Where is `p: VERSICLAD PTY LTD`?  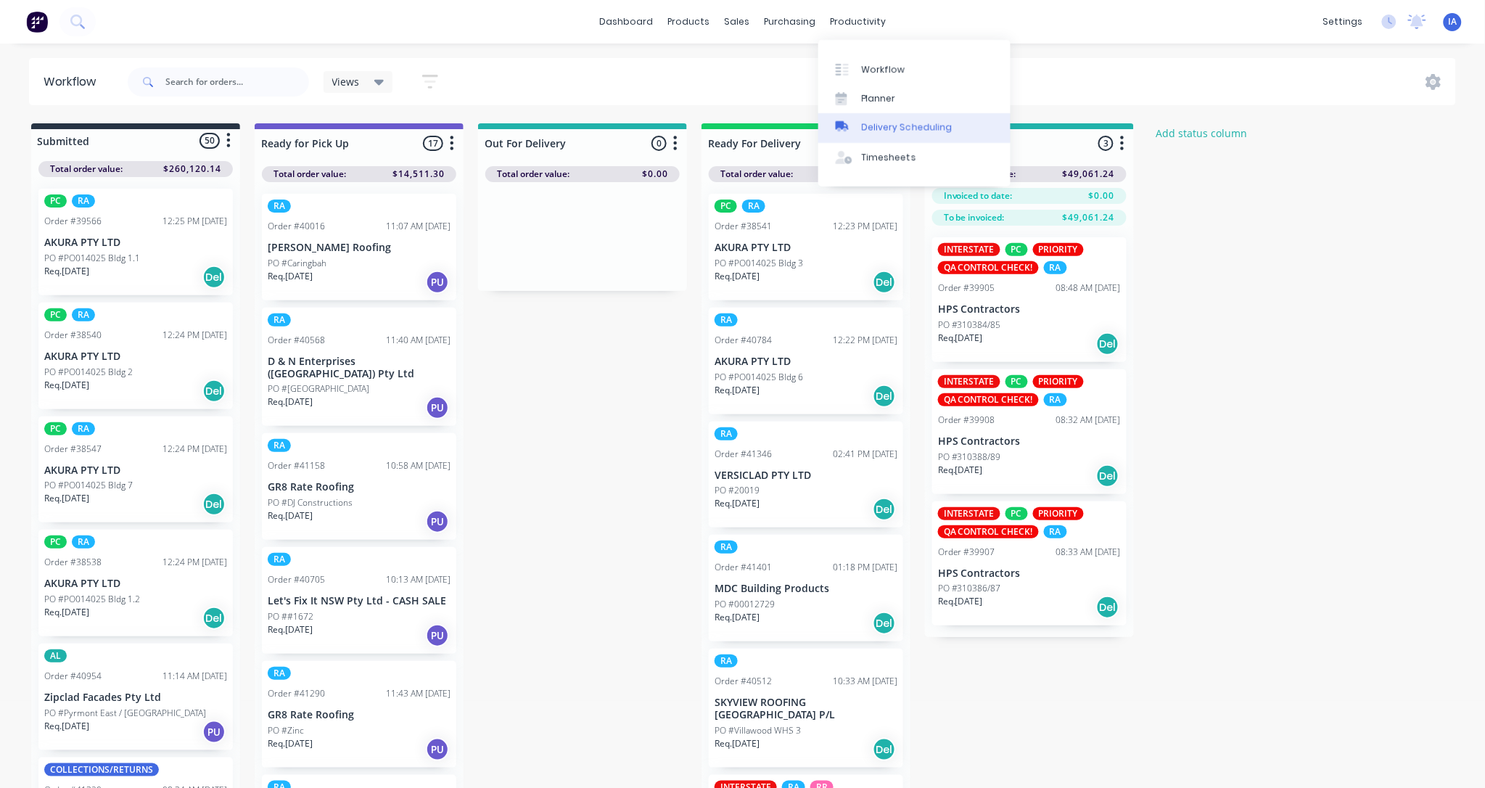 p: VERSICLAD PTY LTD is located at coordinates (806, 475).